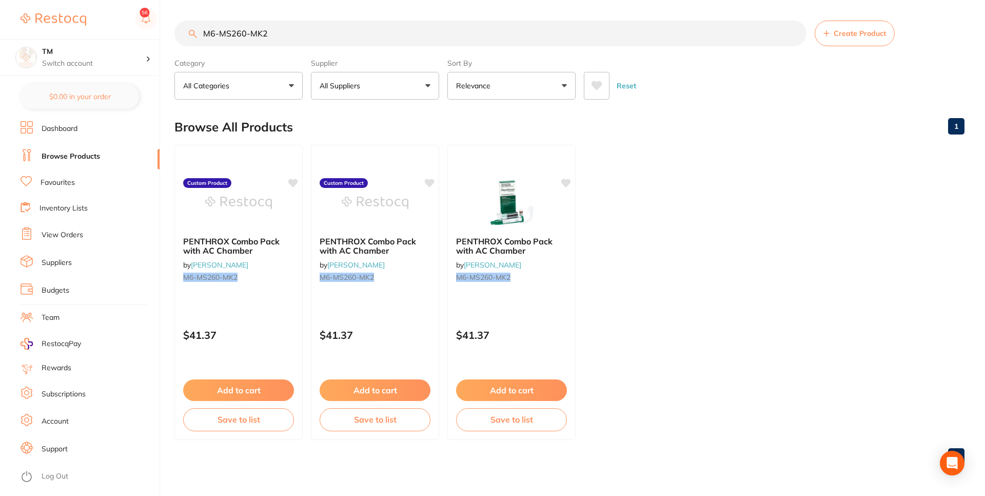 The width and height of the screenshot is (985, 496). I want to click on a: Favourites, so click(57, 183).